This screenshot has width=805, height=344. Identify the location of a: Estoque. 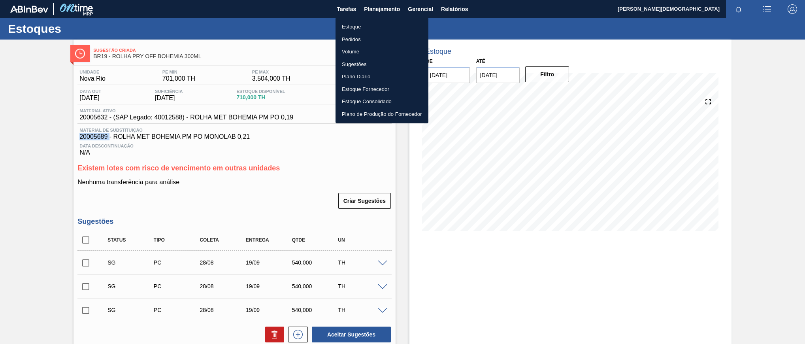
(382, 27).